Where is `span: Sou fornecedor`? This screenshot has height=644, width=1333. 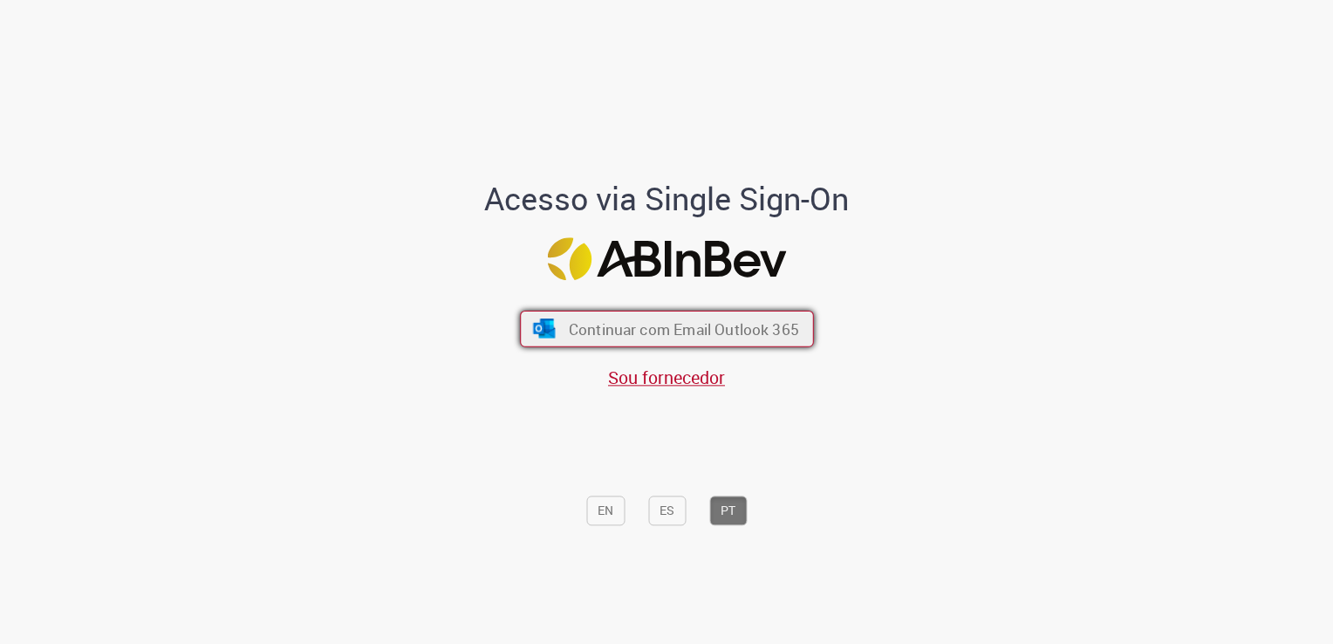
span: Sou fornecedor is located at coordinates (666, 377).